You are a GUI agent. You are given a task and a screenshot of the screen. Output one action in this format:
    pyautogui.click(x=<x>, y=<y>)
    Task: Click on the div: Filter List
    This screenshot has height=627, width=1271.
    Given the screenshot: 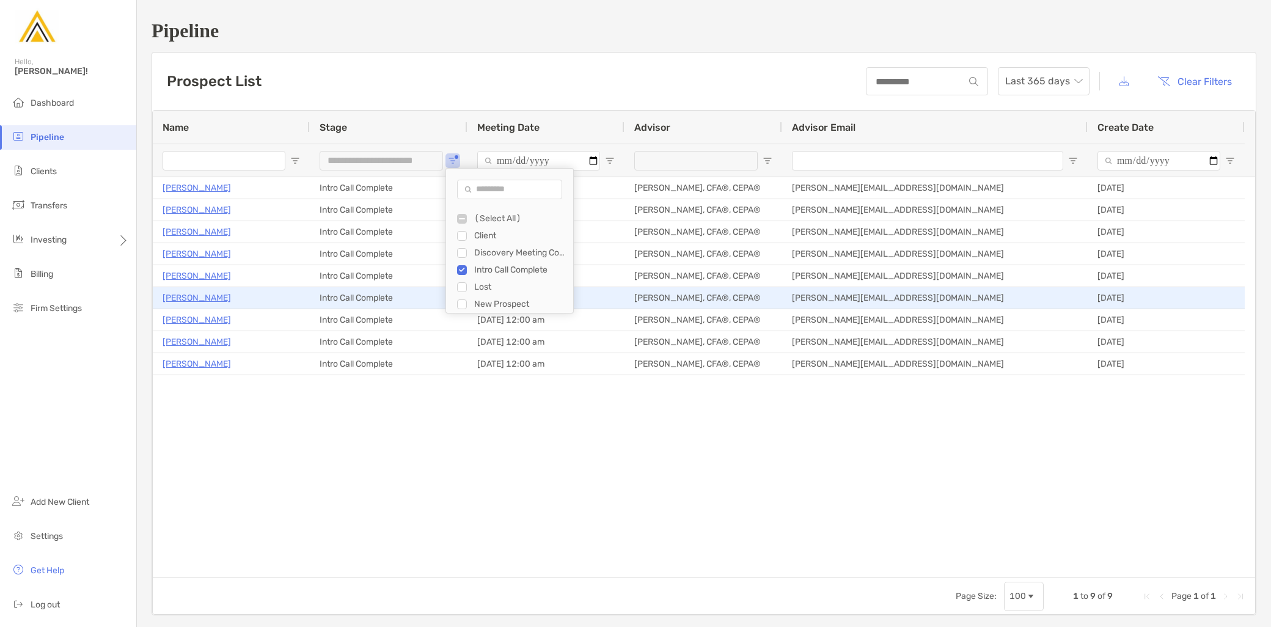 What is the action you would take?
    pyautogui.click(x=510, y=270)
    